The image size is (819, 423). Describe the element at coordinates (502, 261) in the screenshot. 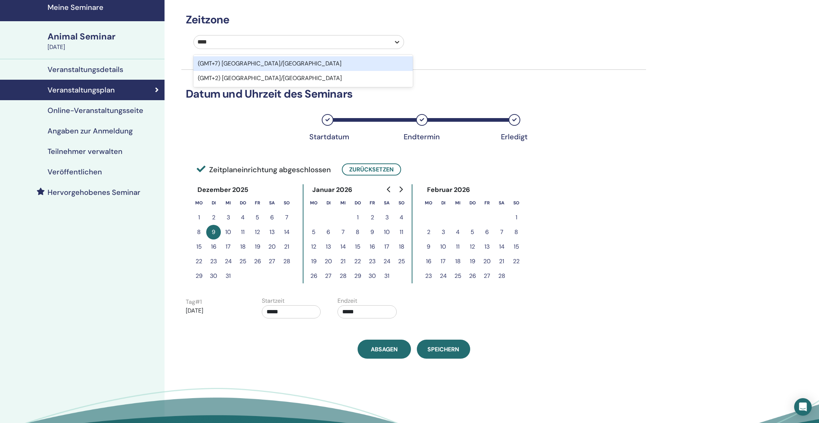

I see `button: 21` at that location.